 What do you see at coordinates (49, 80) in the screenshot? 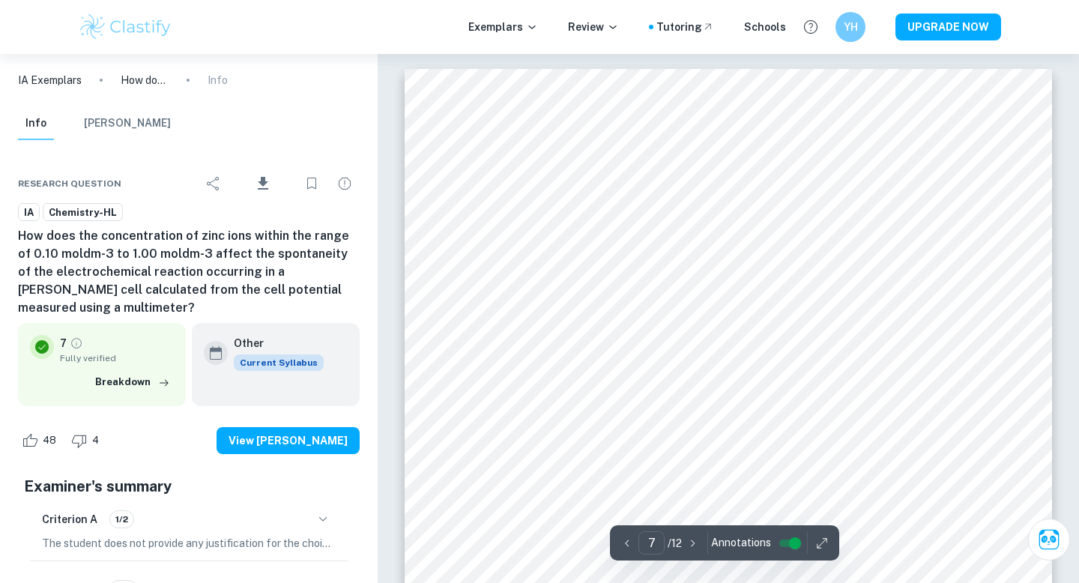
I see `a: IA Exemplars` at bounding box center [49, 80].